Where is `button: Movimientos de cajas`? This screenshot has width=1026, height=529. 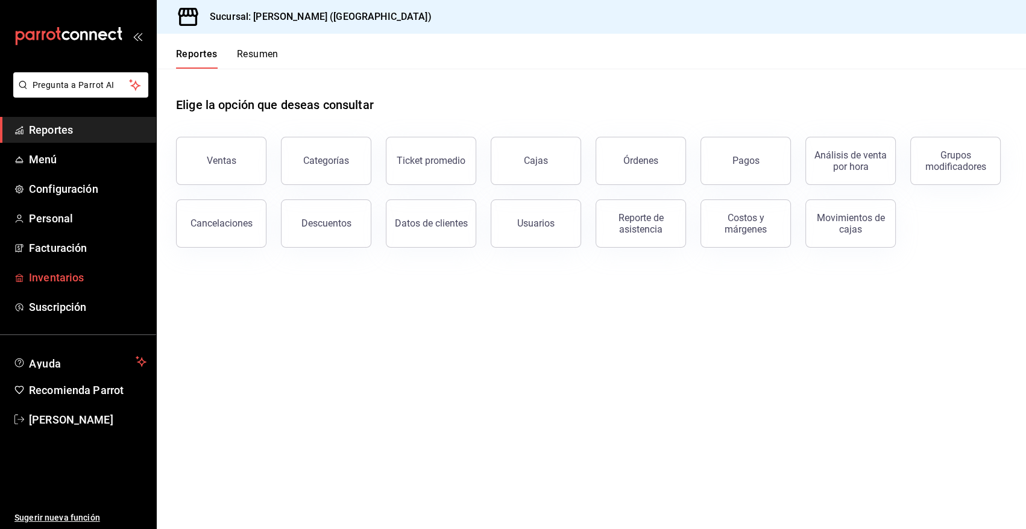 button: Movimientos de cajas is located at coordinates (850, 224).